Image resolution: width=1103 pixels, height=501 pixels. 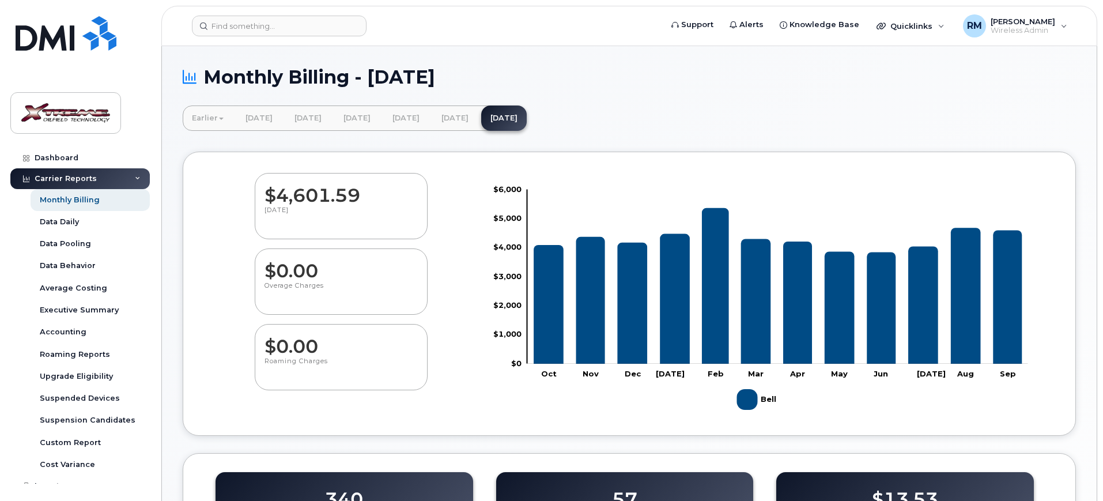 What do you see at coordinates (758, 399) in the screenshot?
I see `g: Legend` at bounding box center [758, 399].